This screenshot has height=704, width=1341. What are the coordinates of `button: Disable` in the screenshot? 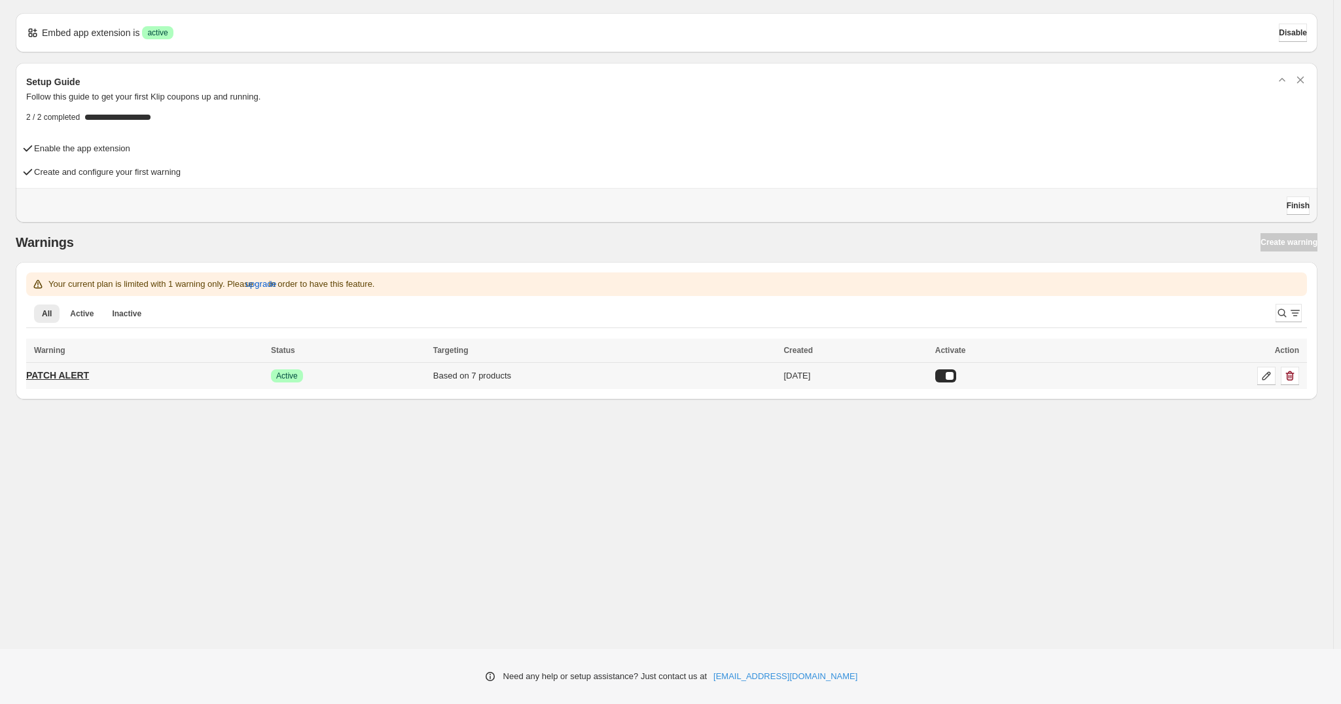 It's located at (1293, 33).